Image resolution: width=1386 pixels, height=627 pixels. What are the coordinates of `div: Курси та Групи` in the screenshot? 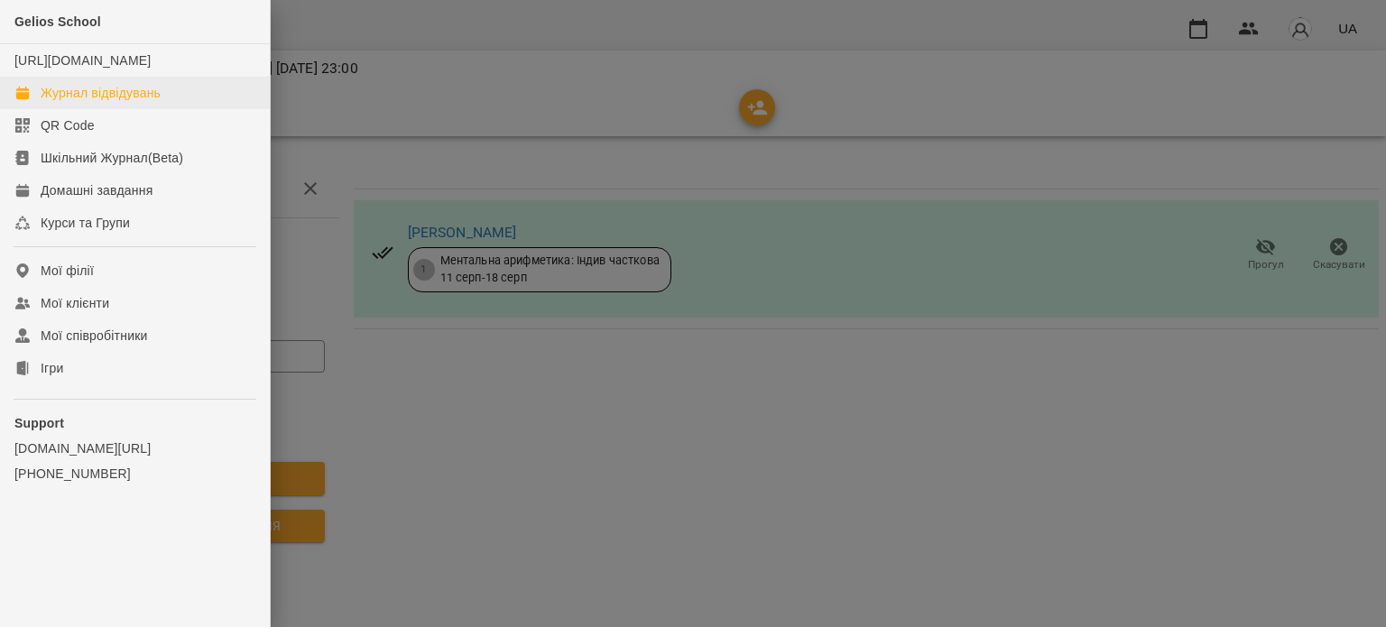 It's located at (85, 223).